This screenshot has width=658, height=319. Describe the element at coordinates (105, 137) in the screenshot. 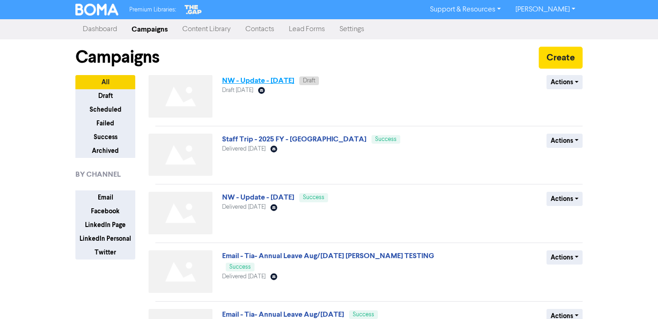

I see `button: Success` at that location.